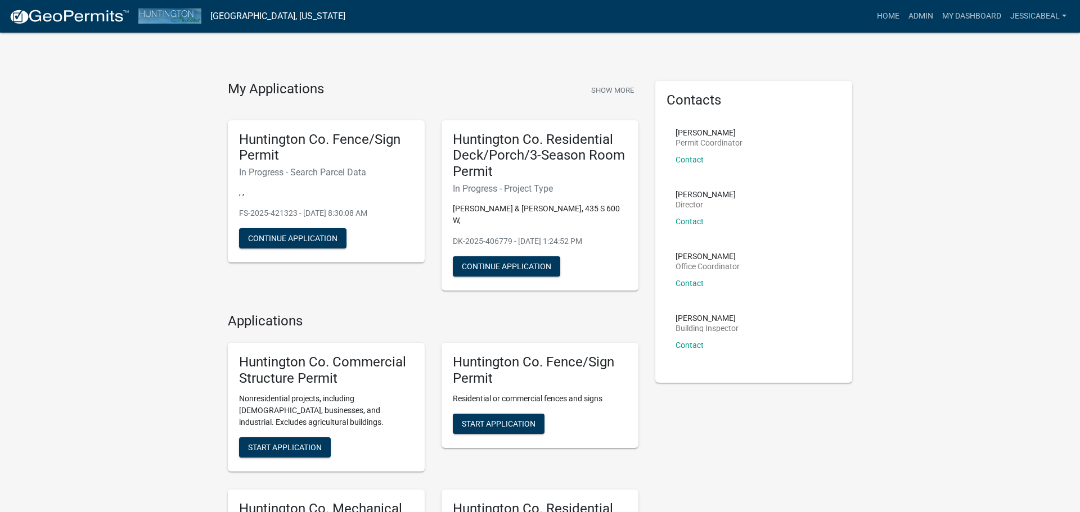  Describe the element at coordinates (1038, 16) in the screenshot. I see `a: JessicaBeal` at that location.